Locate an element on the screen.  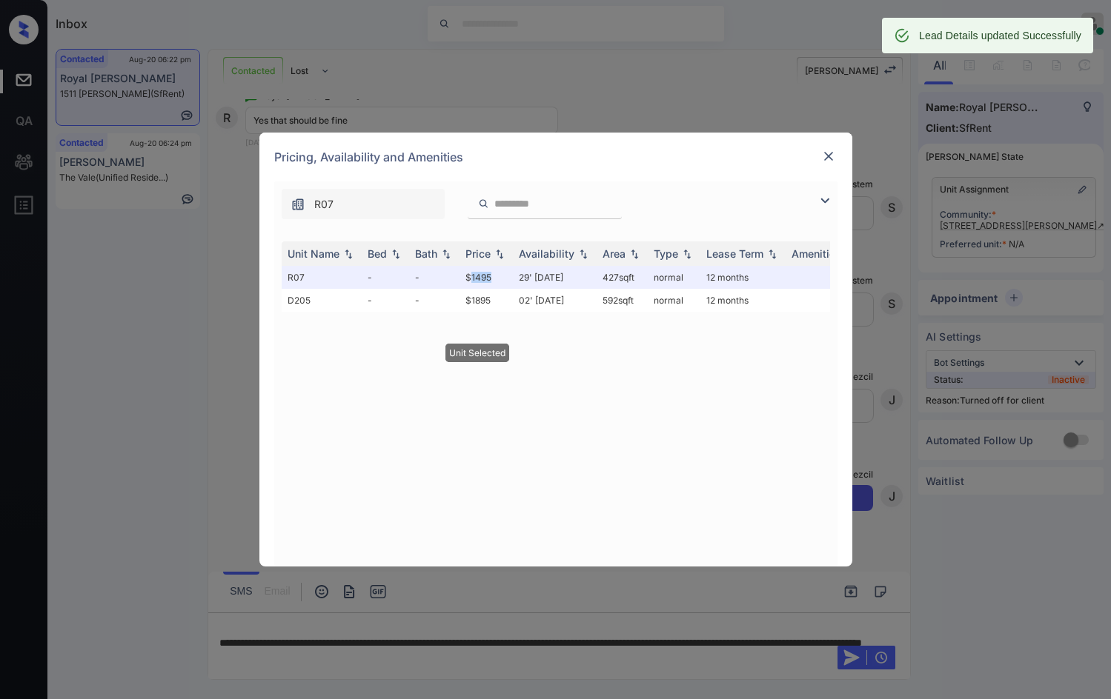
div: Lease Term is located at coordinates (734, 253).